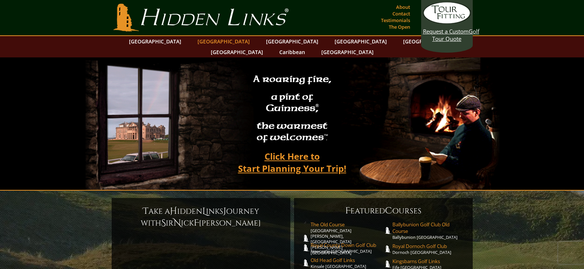 This screenshot has height=269, width=584. What do you see at coordinates (429, 228) in the screenshot?
I see `span: Ballybunion Golf Club Old Course` at bounding box center [429, 228].